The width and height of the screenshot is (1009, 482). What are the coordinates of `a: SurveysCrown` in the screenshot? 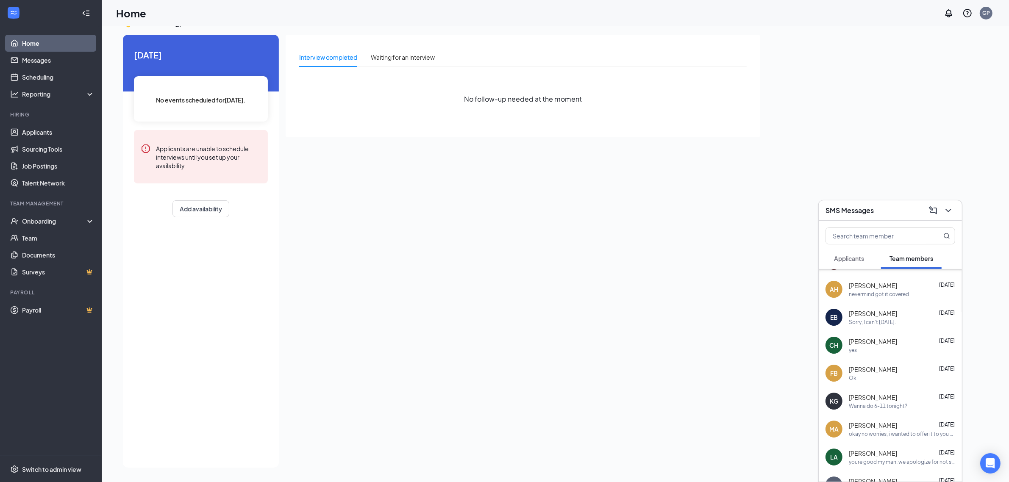 It's located at (58, 272).